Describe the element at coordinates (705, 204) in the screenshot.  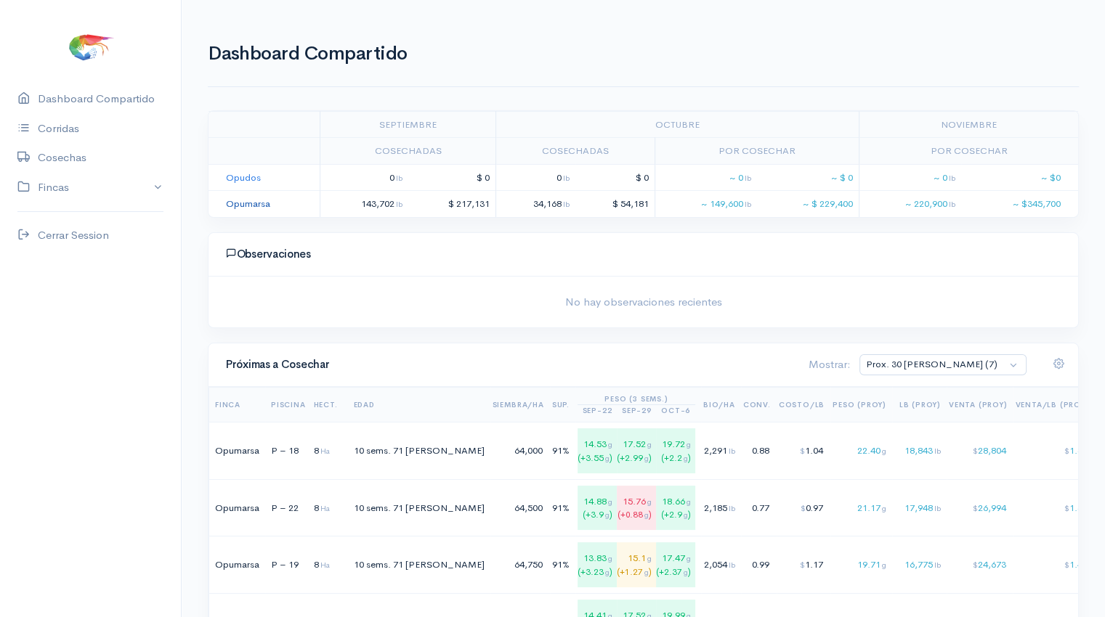
I see `td: ~ 149,600` at that location.